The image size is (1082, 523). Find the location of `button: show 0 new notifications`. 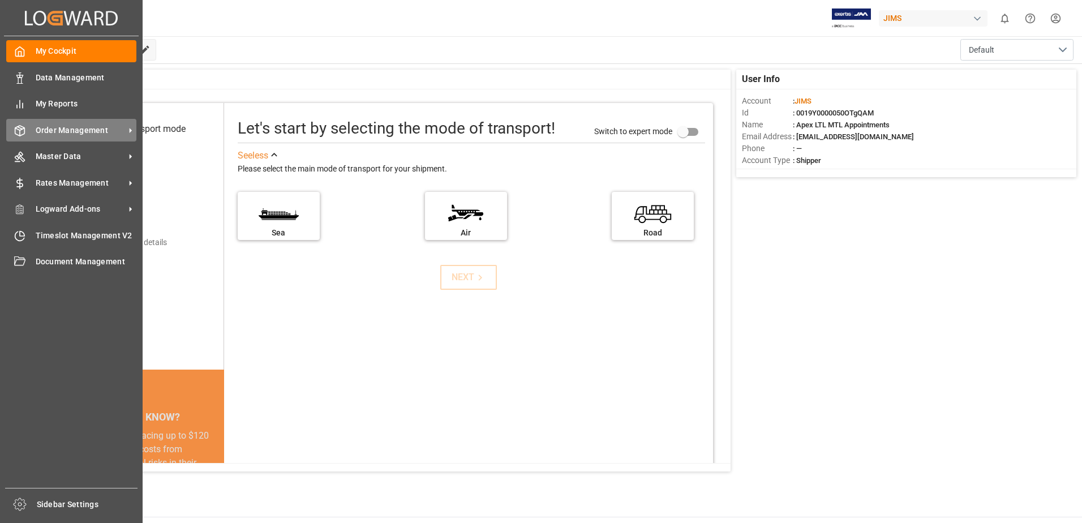

button: show 0 new notifications is located at coordinates (1004, 18).